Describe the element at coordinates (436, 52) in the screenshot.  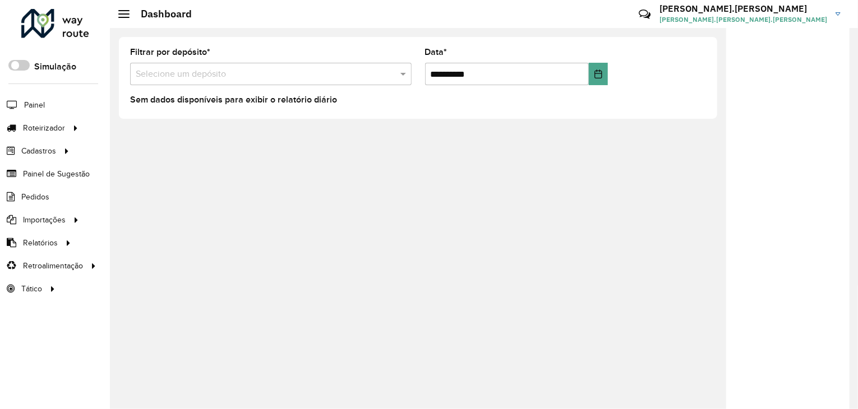
I see `label: Data` at that location.